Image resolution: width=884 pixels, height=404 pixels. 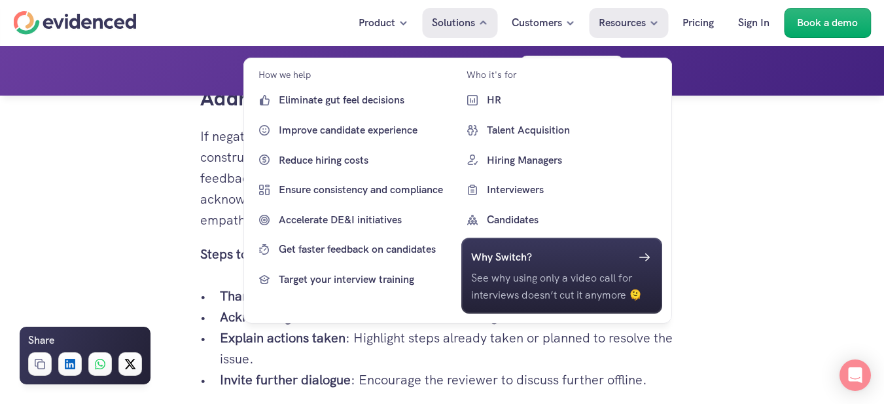 What do you see at coordinates (754, 23) in the screenshot?
I see `a: Sign In` at bounding box center [754, 23].